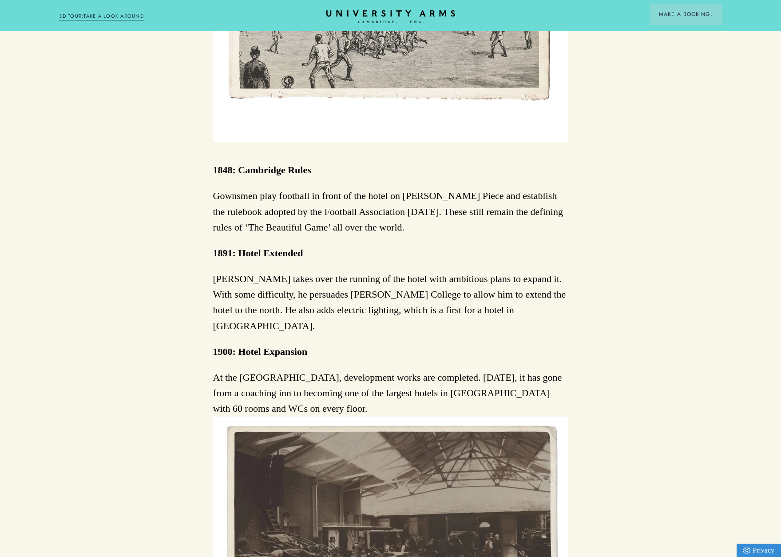 The width and height of the screenshot is (781, 557). What do you see at coordinates (101, 16) in the screenshot?
I see `a: 3D TOUR:TAKE A LOOK AROUND` at bounding box center [101, 16].